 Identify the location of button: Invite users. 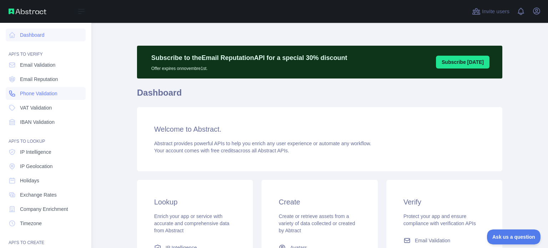
(491, 11).